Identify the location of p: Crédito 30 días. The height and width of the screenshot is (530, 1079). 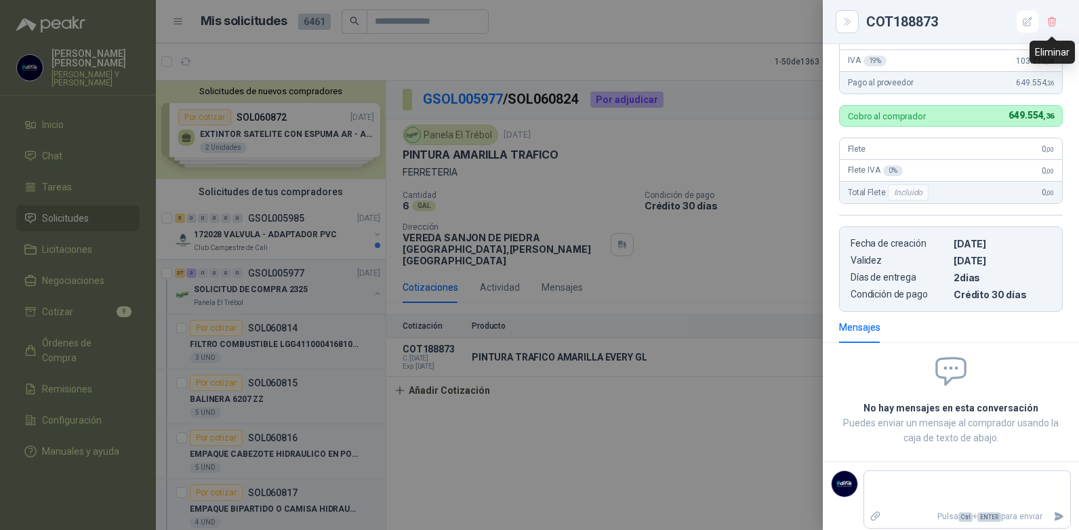
(1002, 294).